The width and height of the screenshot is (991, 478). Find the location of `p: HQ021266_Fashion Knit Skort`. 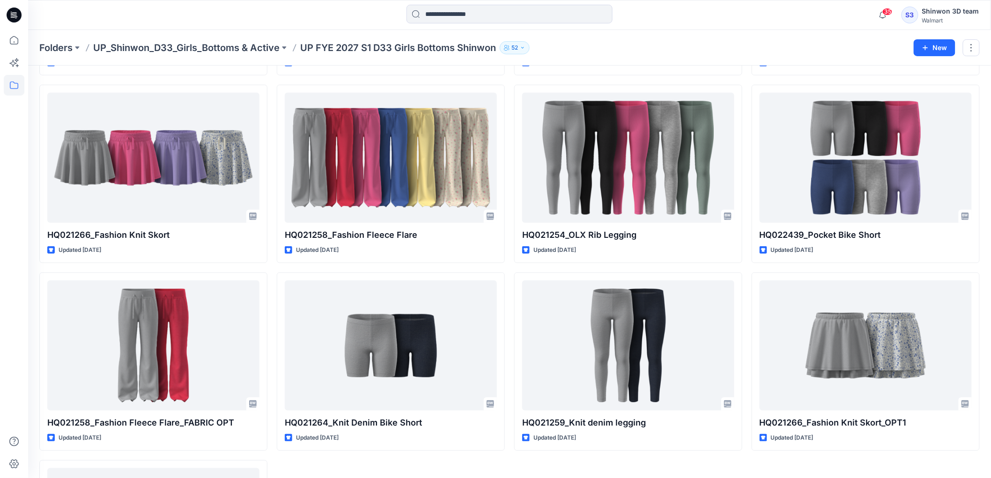

p: HQ021266_Fashion Knit Skort is located at coordinates (153, 235).